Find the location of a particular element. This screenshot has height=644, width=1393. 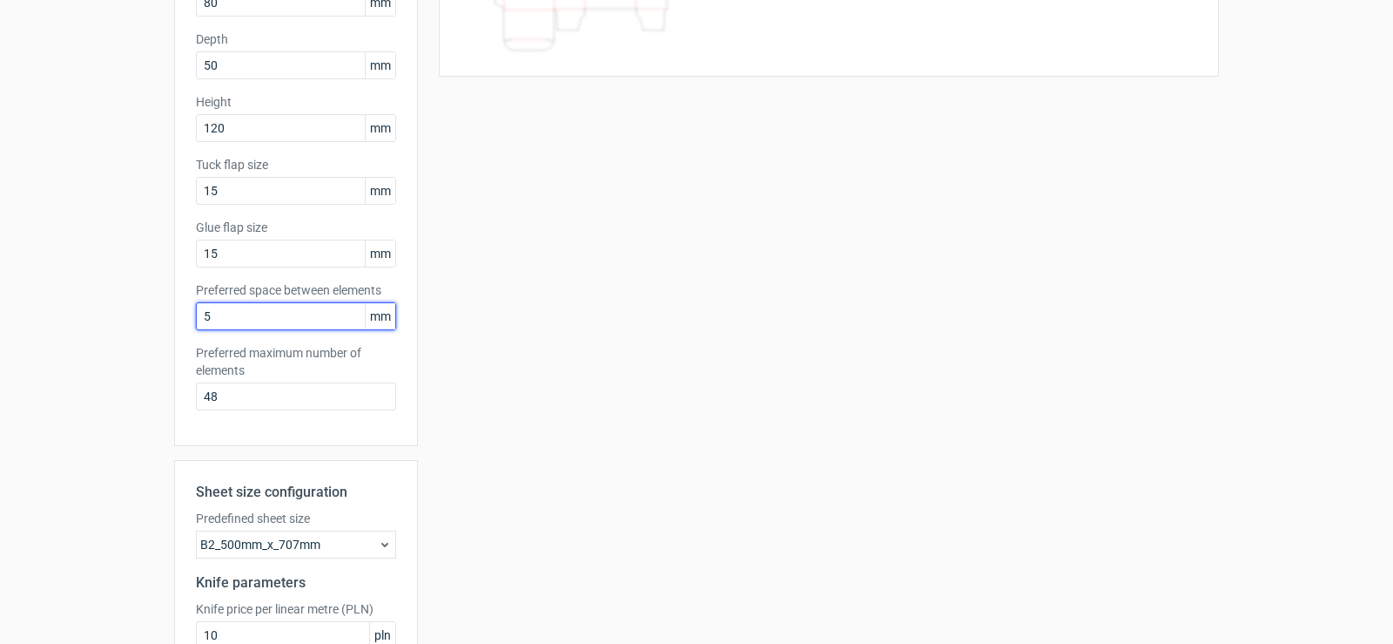

div: B2_500mm_x_707mm is located at coordinates (296, 544).